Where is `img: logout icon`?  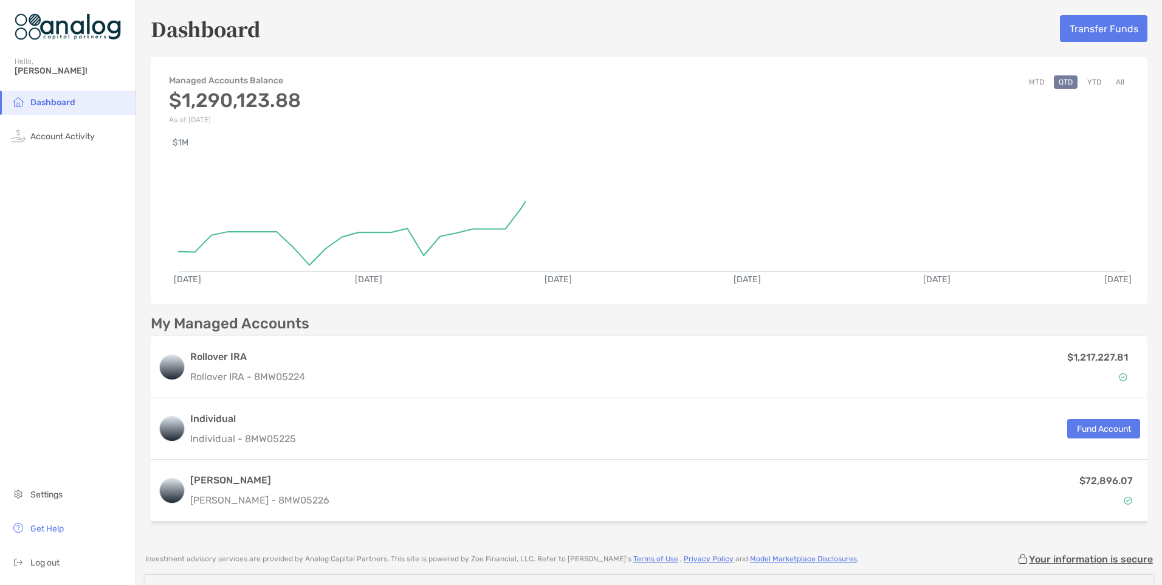 img: logout icon is located at coordinates (18, 561).